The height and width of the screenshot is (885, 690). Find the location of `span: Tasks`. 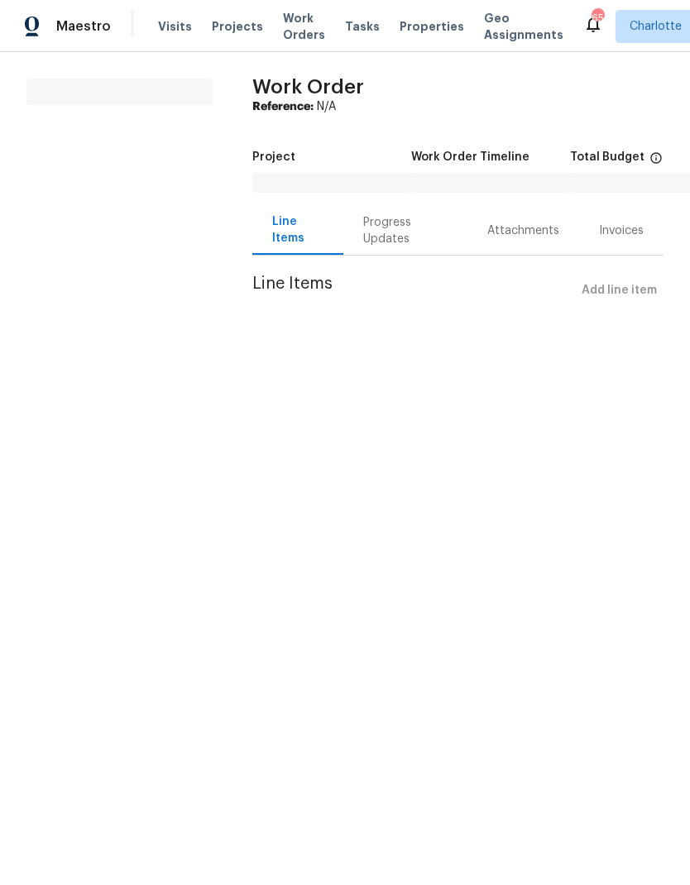

span: Tasks is located at coordinates (362, 26).